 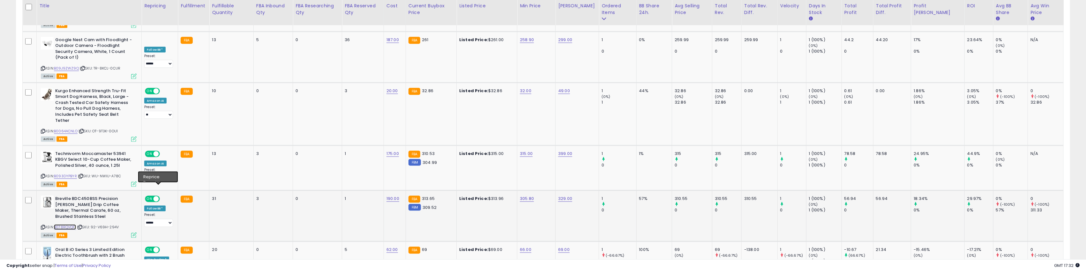 What do you see at coordinates (728, 256) in the screenshot?
I see `small: (-66.67%)` at bounding box center [728, 256].